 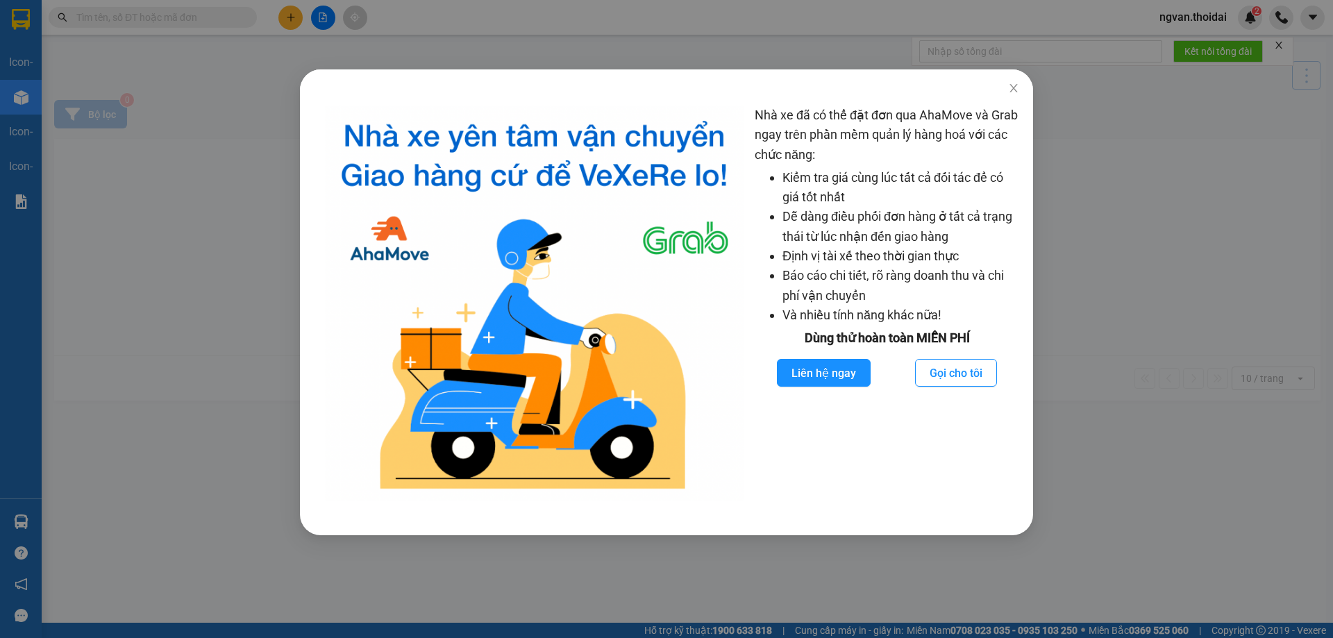 I want to click on li: Kiểm tra giá cùng lúc tất cả đối tác để có giá tốt nhất, so click(x=901, y=188).